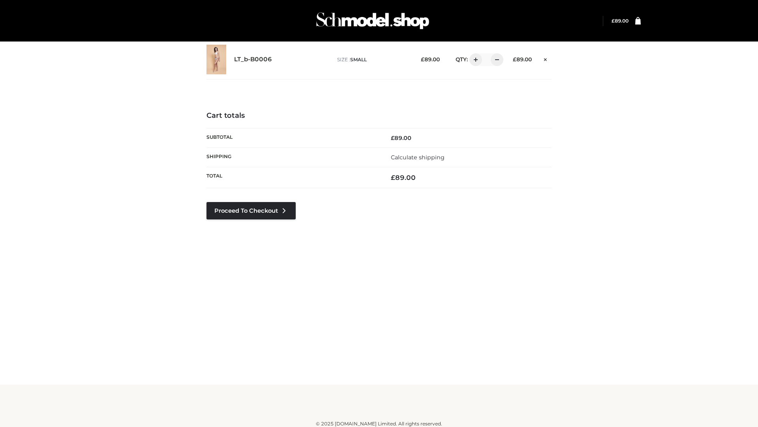 This screenshot has height=427, width=758. I want to click on th: Shipping, so click(293, 157).